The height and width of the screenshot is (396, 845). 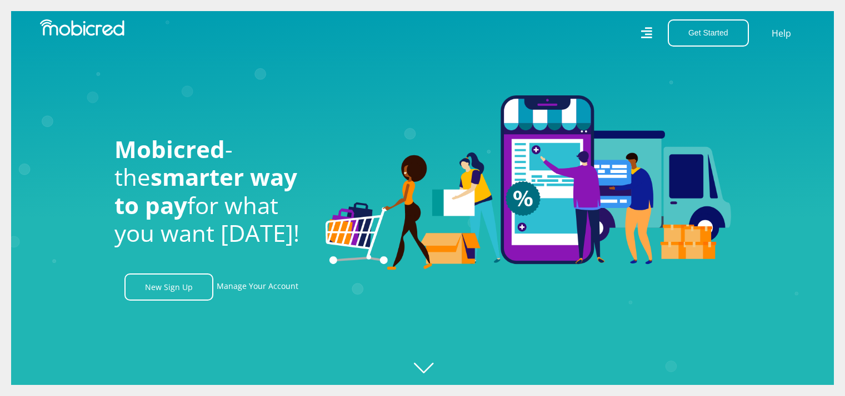 What do you see at coordinates (205, 190) in the screenshot?
I see `span: smarter way to pay` at bounding box center [205, 190].